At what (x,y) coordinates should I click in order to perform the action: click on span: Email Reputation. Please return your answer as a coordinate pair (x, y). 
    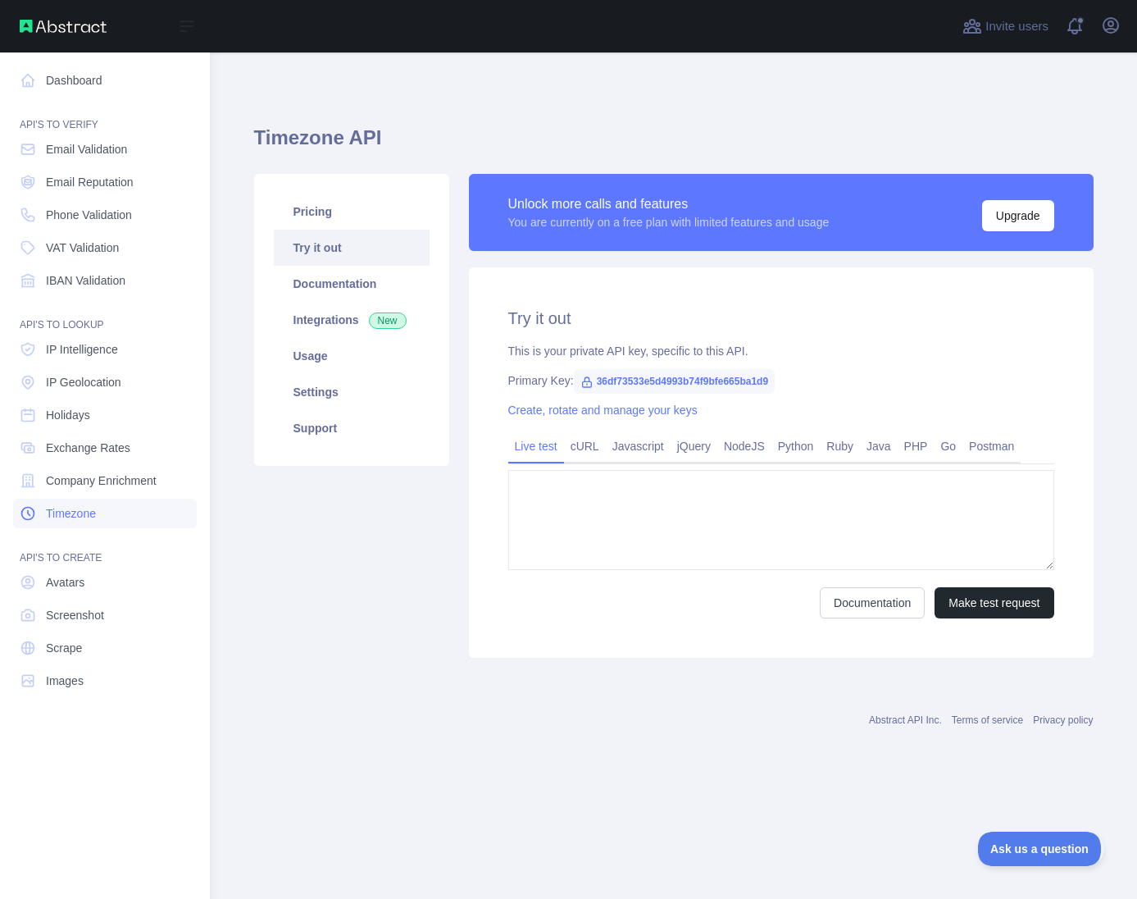
    Looking at the image, I should click on (89, 182).